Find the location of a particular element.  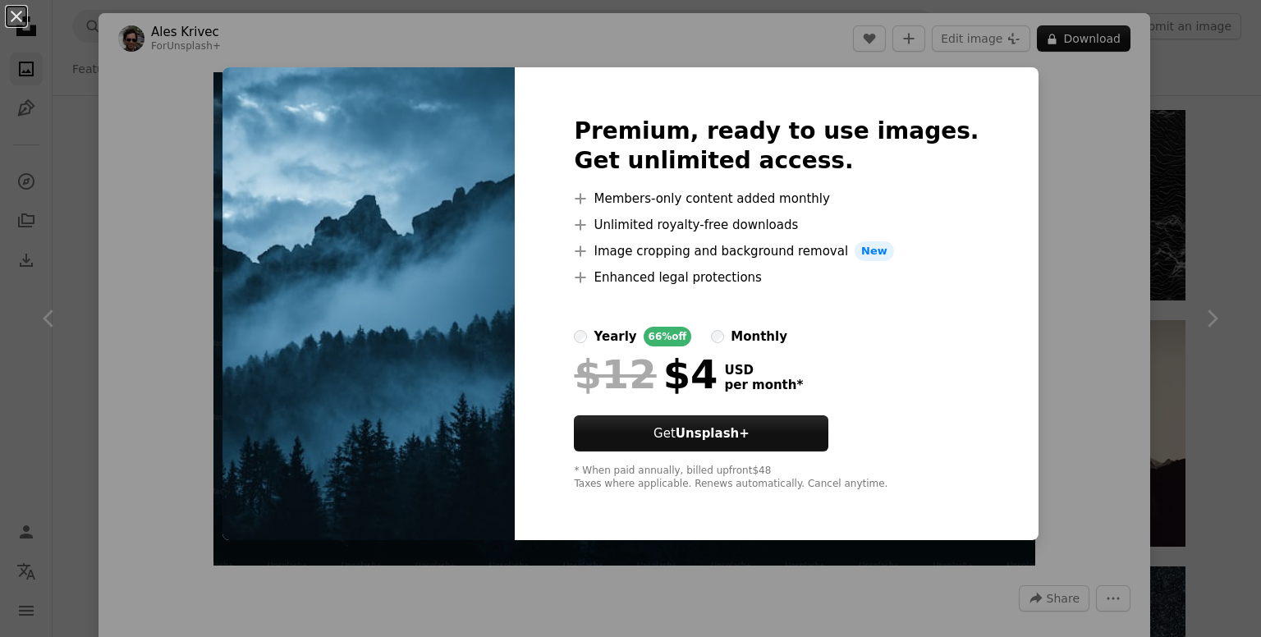

div: monthly is located at coordinates (759, 337).